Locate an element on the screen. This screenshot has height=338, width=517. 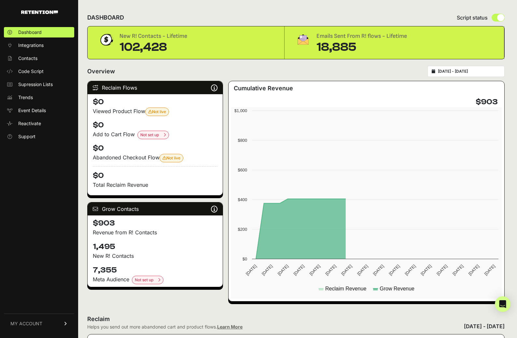
a: Support is located at coordinates (39, 136).